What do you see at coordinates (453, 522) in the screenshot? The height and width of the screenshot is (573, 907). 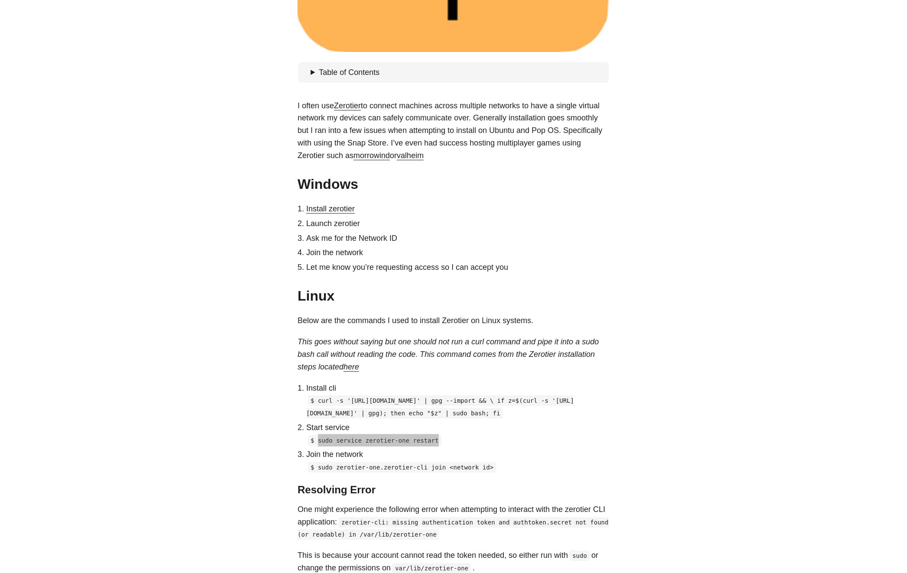 I see `p: One might experience the following error when attempting to interact with the zerotier CLI applic...` at bounding box center [453, 522].